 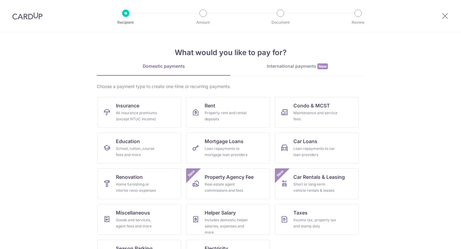 What do you see at coordinates (280, 22) in the screenshot?
I see `p: Document` at bounding box center [280, 22].